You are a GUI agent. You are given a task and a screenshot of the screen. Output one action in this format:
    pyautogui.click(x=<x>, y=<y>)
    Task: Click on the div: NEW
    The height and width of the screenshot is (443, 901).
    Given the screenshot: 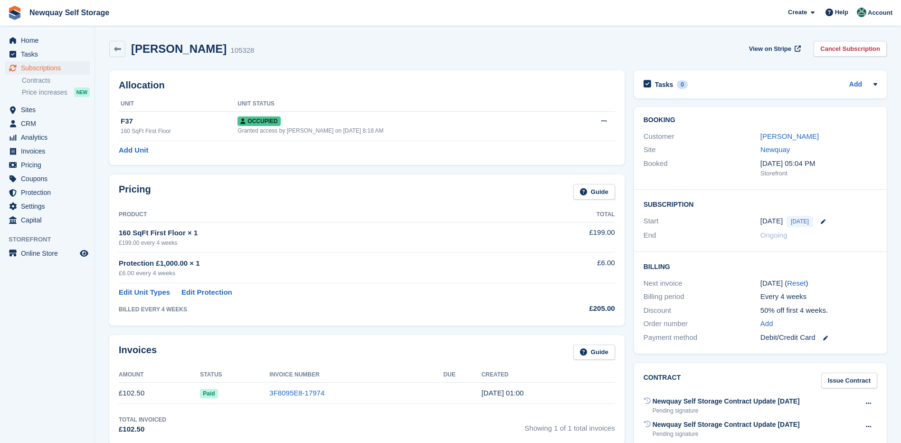 What is the action you would take?
    pyautogui.click(x=82, y=92)
    